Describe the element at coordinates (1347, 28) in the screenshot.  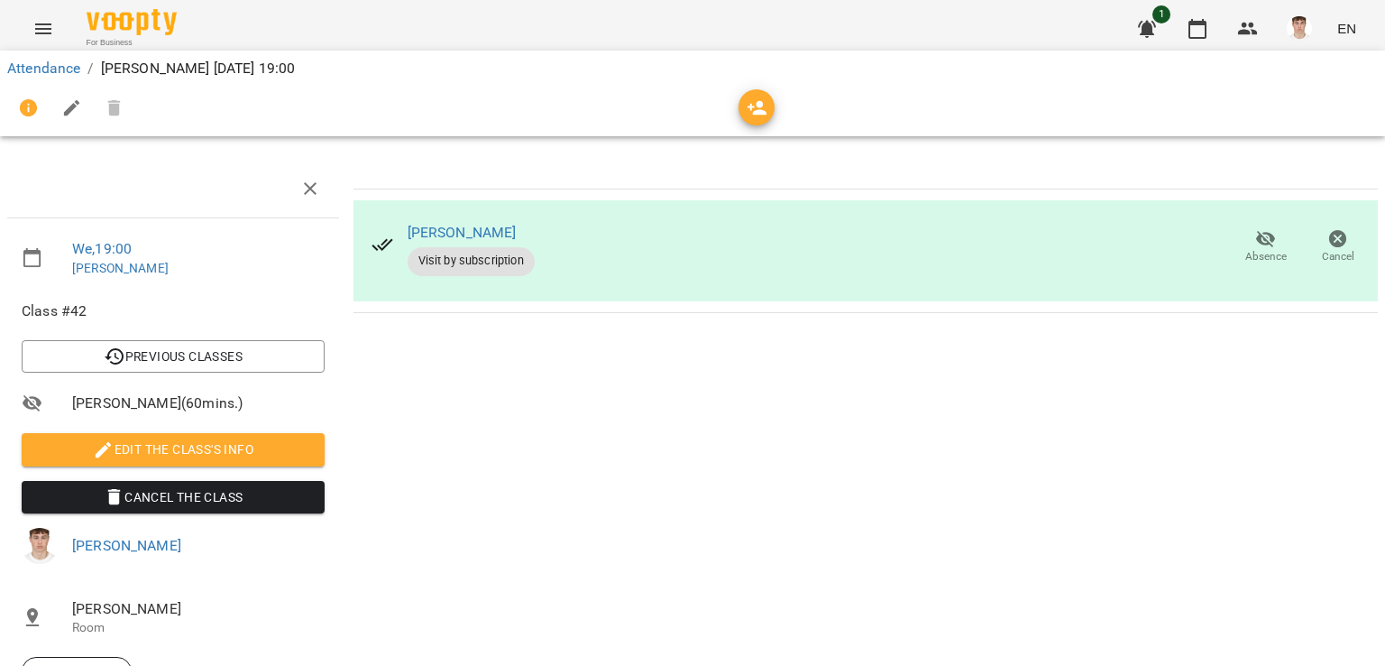
I see `span: EN` at that location.